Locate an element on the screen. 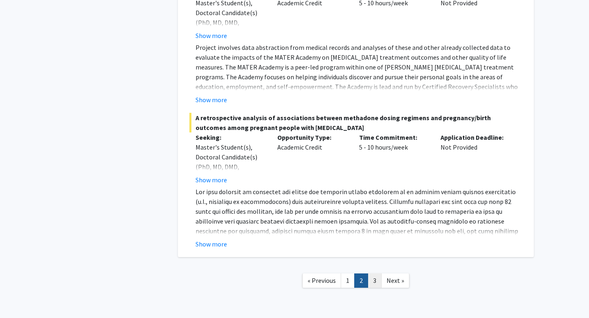  p: Seeking: is located at coordinates (230, 137).